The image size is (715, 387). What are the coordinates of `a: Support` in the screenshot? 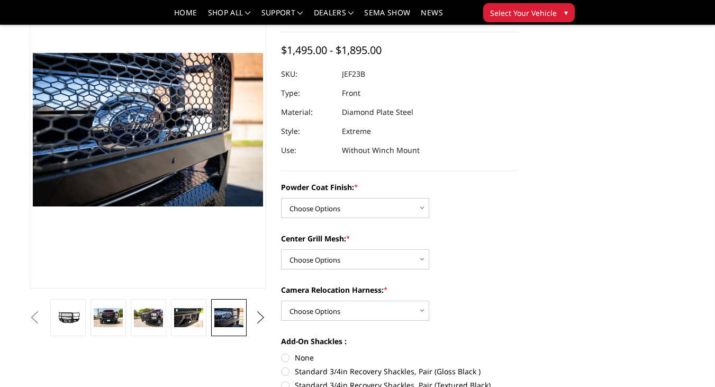 It's located at (282, 16).